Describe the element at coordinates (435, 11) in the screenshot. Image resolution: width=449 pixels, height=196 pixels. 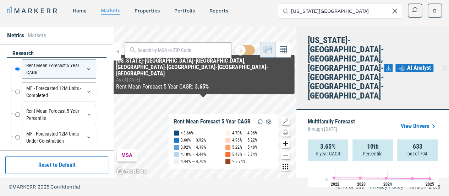
I see `button: D` at that location.